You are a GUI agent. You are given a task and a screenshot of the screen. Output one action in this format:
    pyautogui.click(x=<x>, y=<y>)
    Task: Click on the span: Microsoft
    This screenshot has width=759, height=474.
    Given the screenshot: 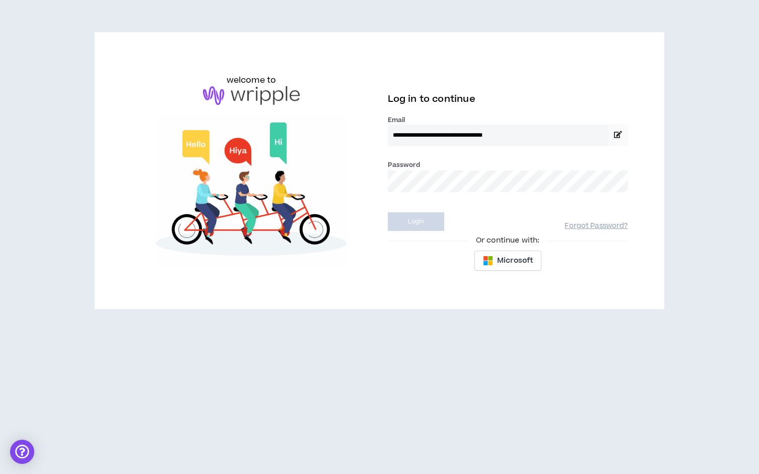 What is the action you would take?
    pyautogui.click(x=515, y=261)
    